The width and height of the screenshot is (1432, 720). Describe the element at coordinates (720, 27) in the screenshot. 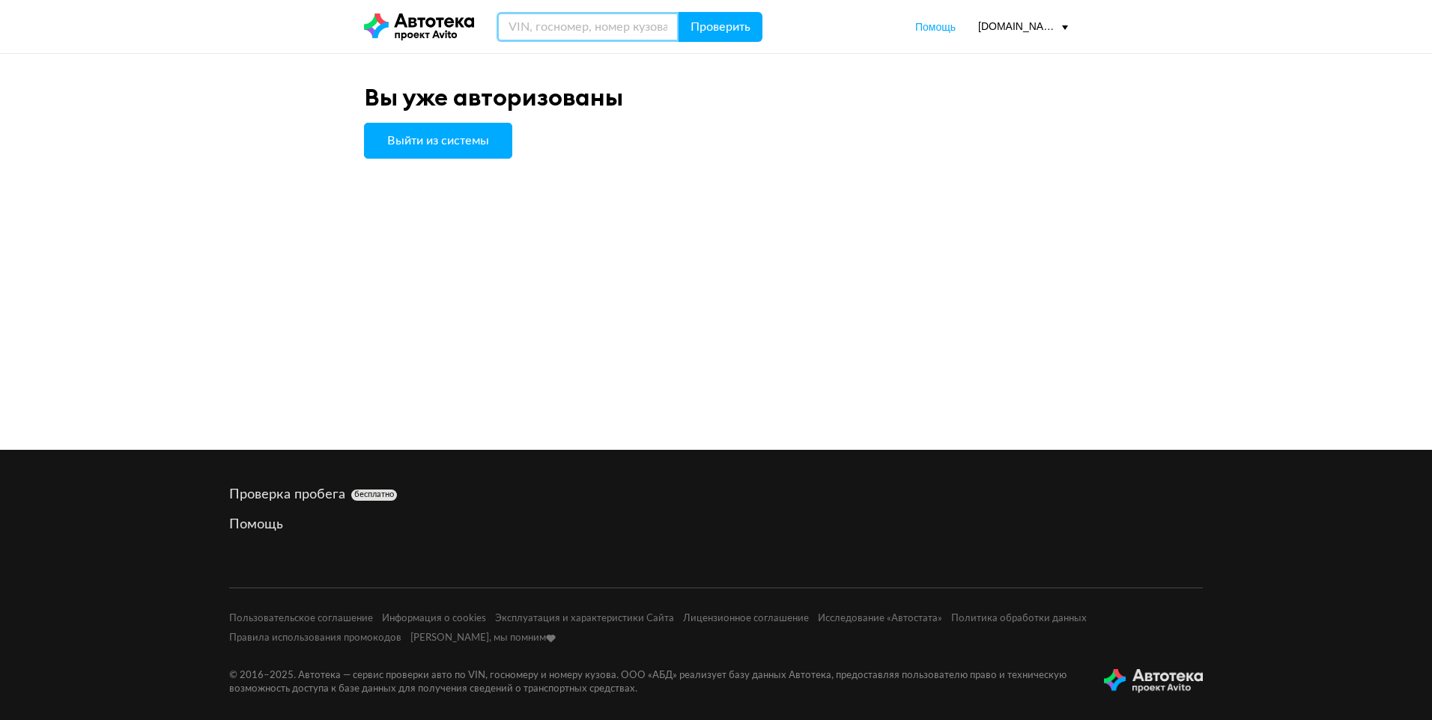

I see `button: Проверить` at that location.